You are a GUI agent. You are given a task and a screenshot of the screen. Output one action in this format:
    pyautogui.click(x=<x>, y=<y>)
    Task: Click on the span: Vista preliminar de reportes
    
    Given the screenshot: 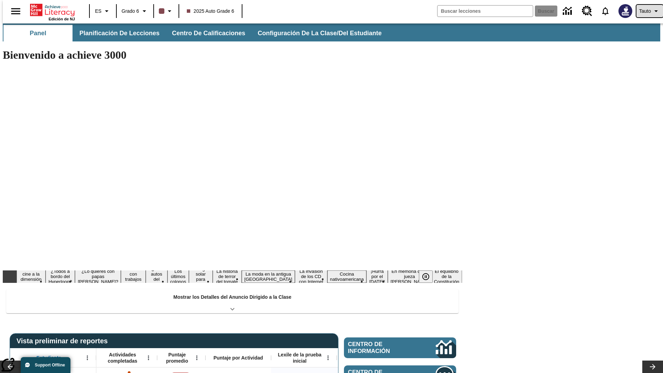 What is the action you would take?
    pyautogui.click(x=64, y=341)
    